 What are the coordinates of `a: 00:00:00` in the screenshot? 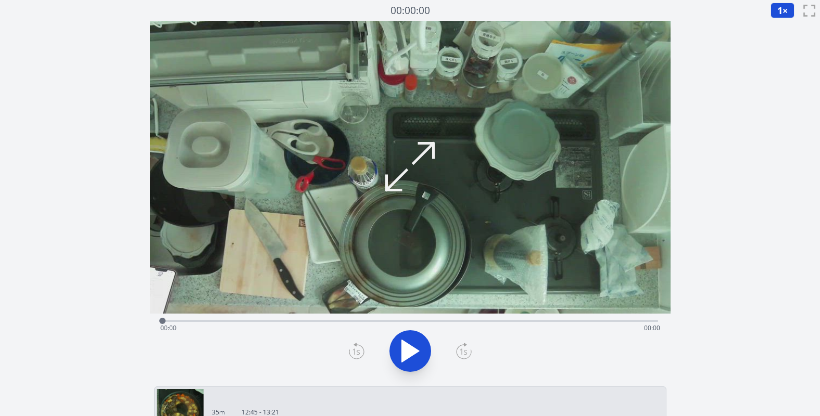 It's located at (410, 10).